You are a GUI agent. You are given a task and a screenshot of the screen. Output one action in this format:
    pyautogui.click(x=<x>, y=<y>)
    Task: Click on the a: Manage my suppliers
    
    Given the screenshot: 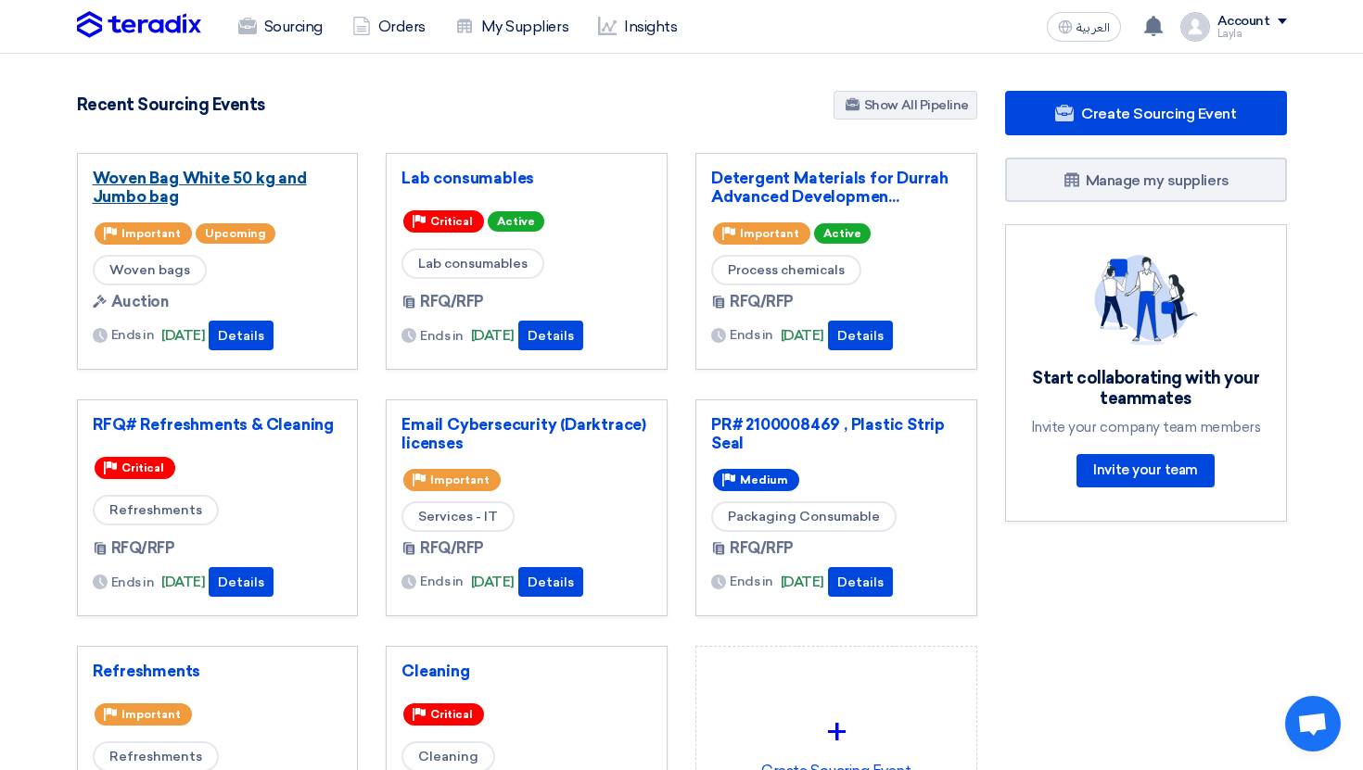 What is the action you would take?
    pyautogui.click(x=1146, y=180)
    